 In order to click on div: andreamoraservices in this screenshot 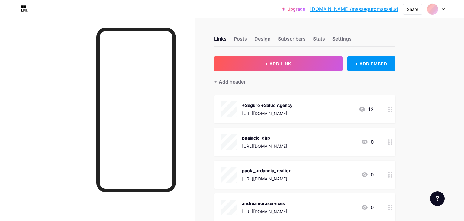, I will do `click(265, 203)`.